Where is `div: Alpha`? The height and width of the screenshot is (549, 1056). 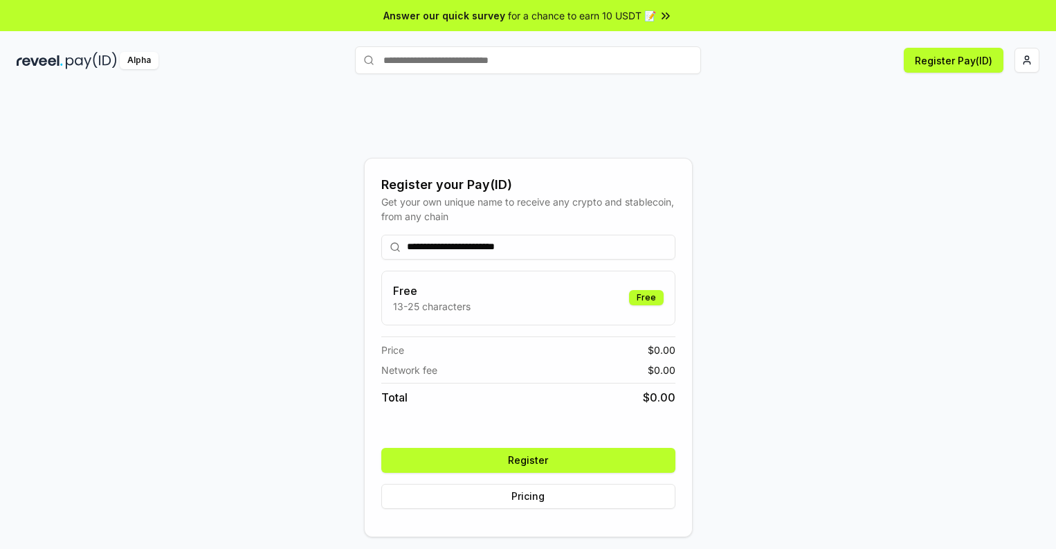 div: Alpha is located at coordinates (139, 60).